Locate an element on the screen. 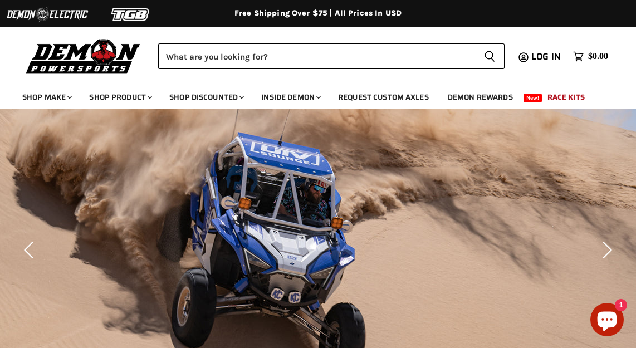 The image size is (636, 348). a: Shop Discounted is located at coordinates (205, 97).